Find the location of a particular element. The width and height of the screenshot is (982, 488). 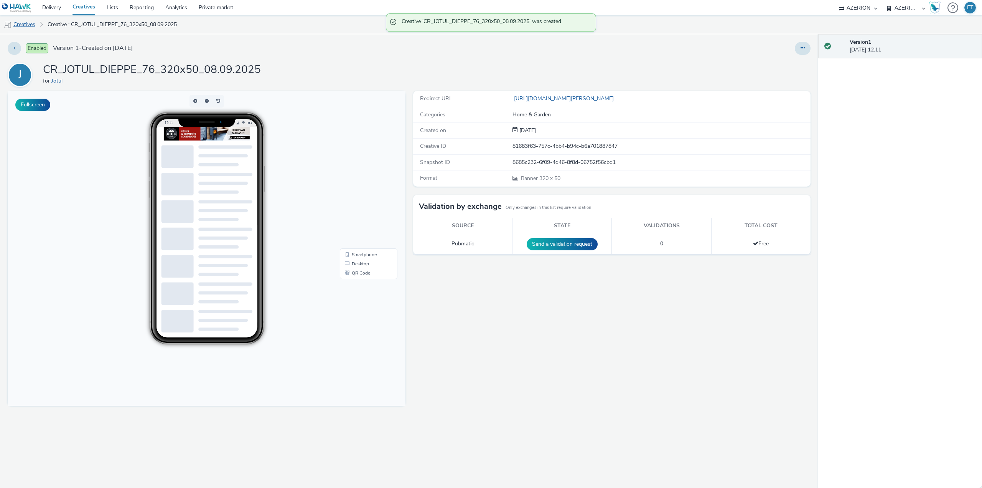

span: Smartphone is located at coordinates (357, 163).